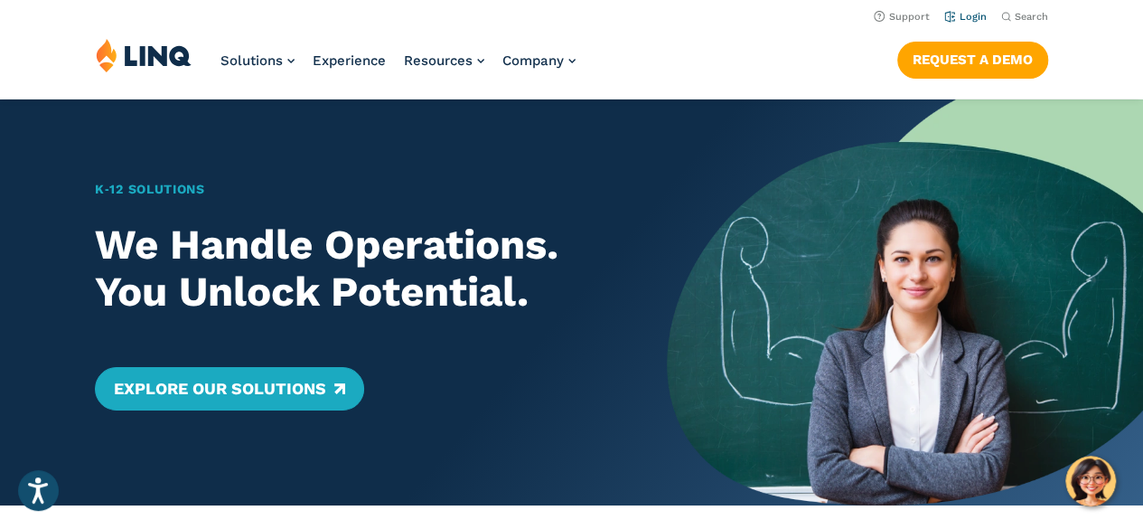  I want to click on a: Support, so click(902, 16).